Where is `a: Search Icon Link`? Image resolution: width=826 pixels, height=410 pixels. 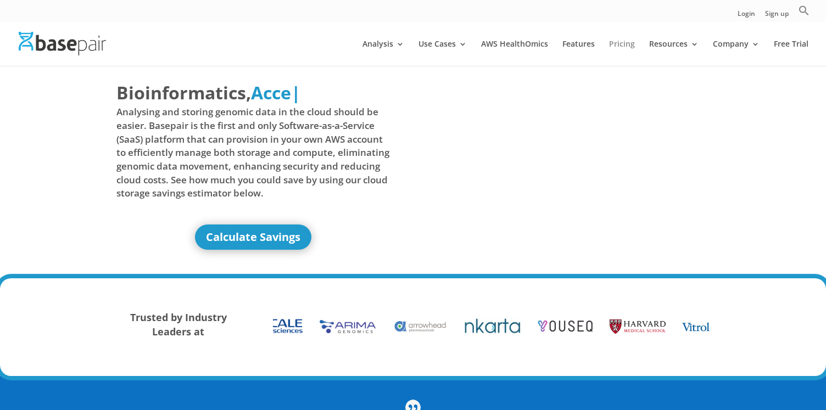
a: Search Icon Link is located at coordinates (804, 13).